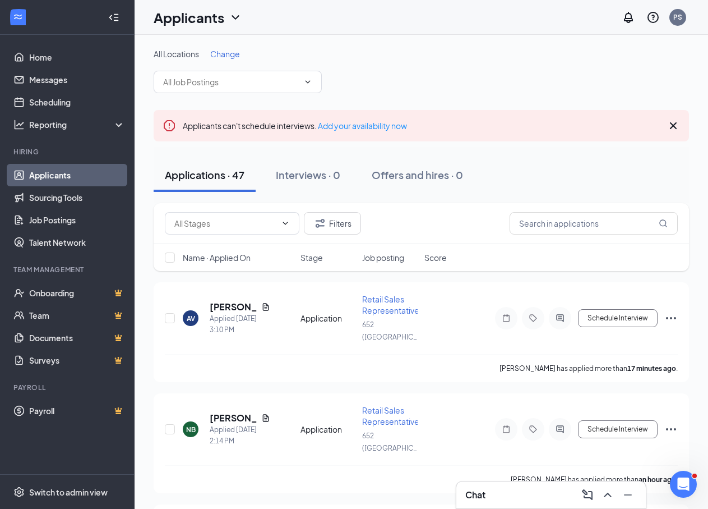 The width and height of the screenshot is (708, 509). What do you see at coordinates (189, 17) in the screenshot?
I see `h1: Applicants` at bounding box center [189, 17].